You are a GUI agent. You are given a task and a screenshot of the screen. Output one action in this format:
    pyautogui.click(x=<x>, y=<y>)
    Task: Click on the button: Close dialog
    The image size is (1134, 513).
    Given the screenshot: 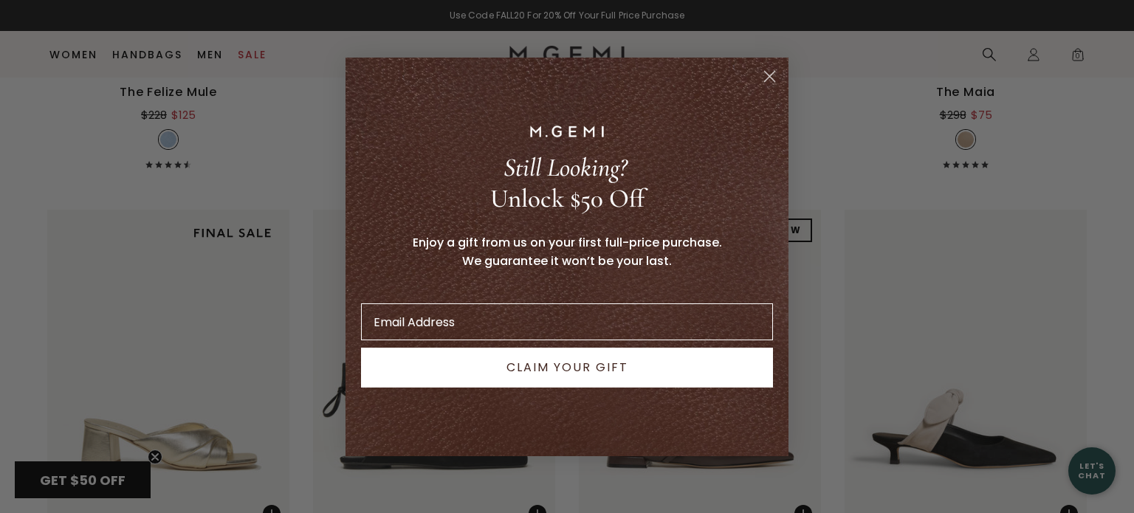 What is the action you would take?
    pyautogui.click(x=770, y=76)
    